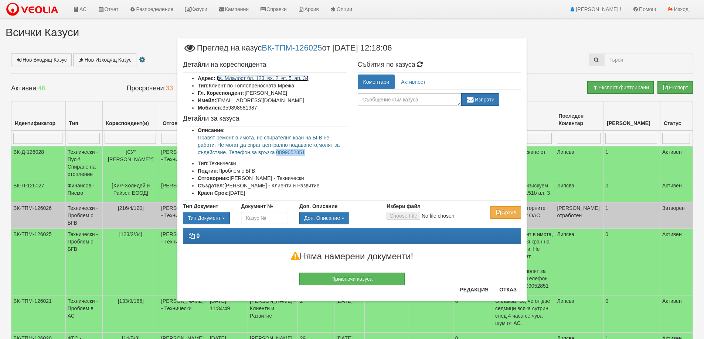 The width and height of the screenshot is (704, 339). I want to click on span: Тип Документ, so click(204, 218).